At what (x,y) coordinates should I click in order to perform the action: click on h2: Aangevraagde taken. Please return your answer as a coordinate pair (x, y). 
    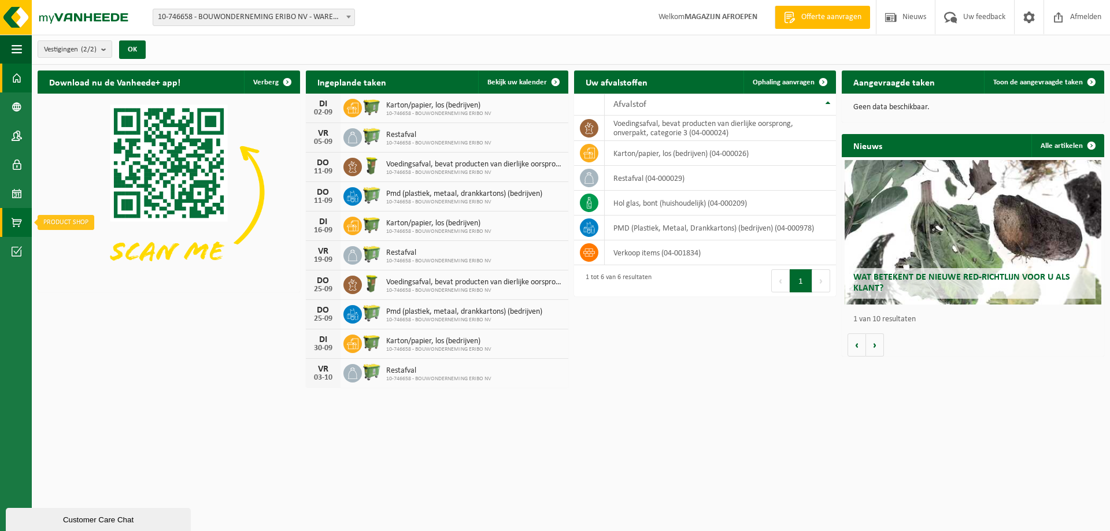
    Looking at the image, I should click on (893, 81).